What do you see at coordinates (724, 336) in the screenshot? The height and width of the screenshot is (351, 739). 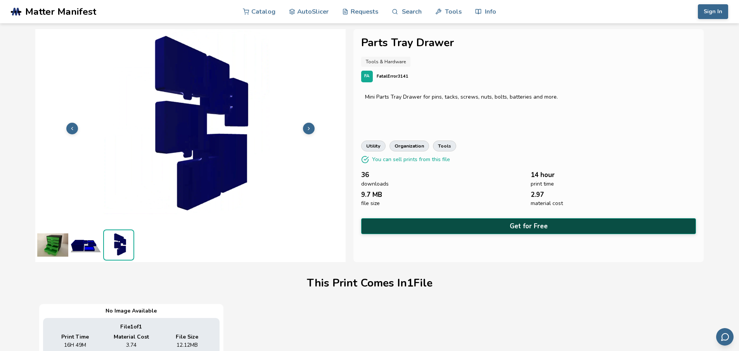 I see `button: Send feedback via email` at bounding box center [724, 336].